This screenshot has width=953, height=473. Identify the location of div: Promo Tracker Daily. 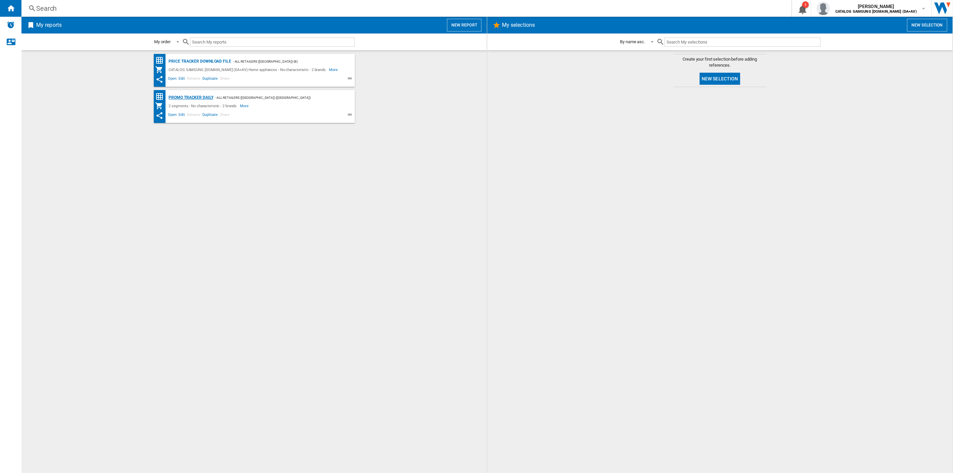
(190, 97).